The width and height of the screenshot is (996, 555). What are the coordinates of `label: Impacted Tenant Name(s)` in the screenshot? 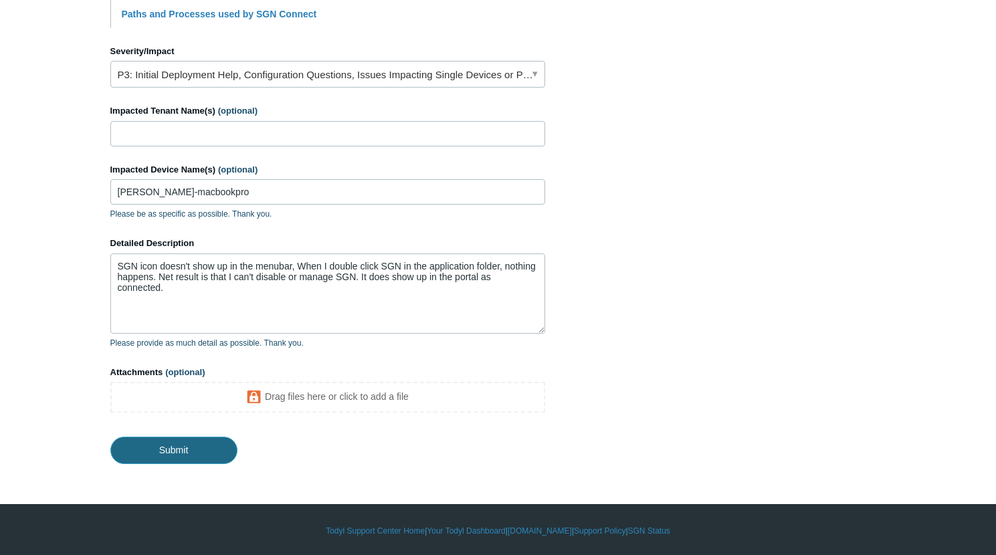 It's located at (328, 111).